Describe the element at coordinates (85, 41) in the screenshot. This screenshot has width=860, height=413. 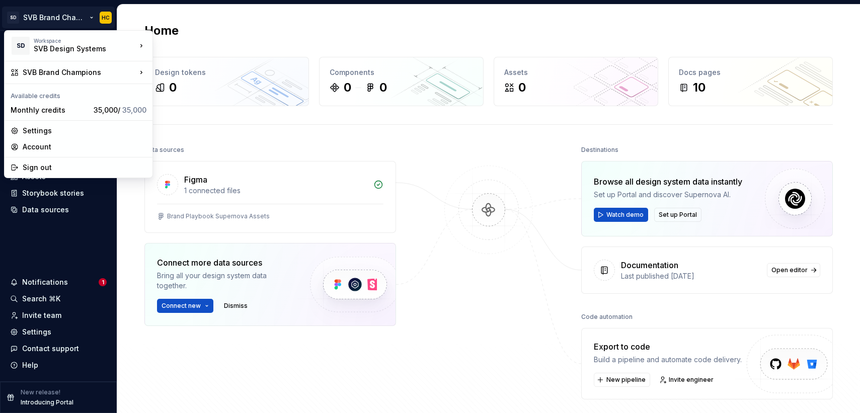
I see `div: Workspace` at that location.